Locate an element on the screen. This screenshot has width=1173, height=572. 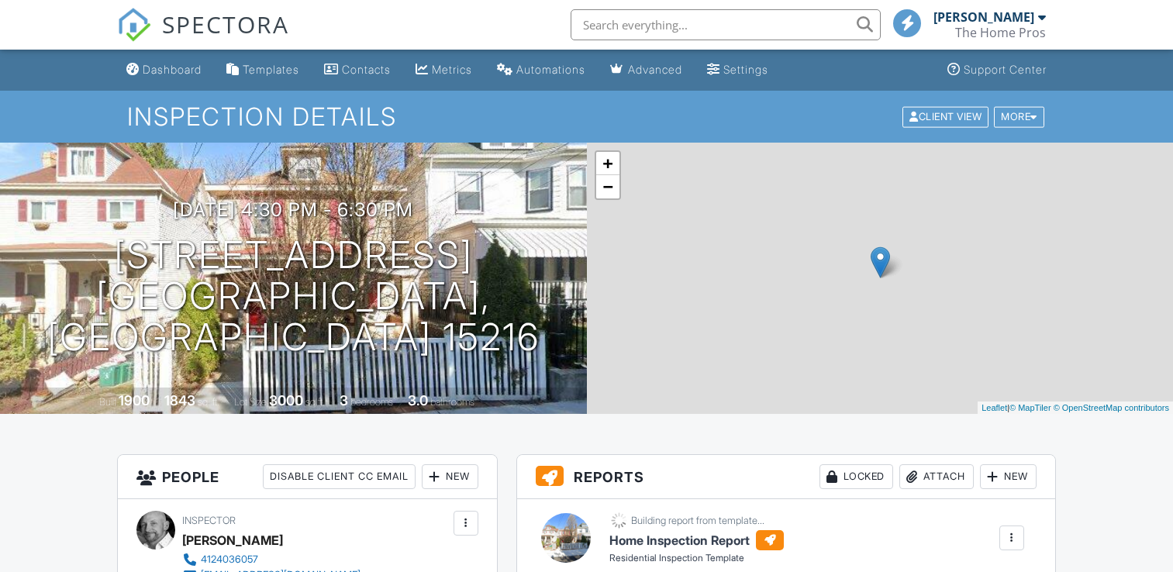
h3: Reports is located at coordinates (786, 477).